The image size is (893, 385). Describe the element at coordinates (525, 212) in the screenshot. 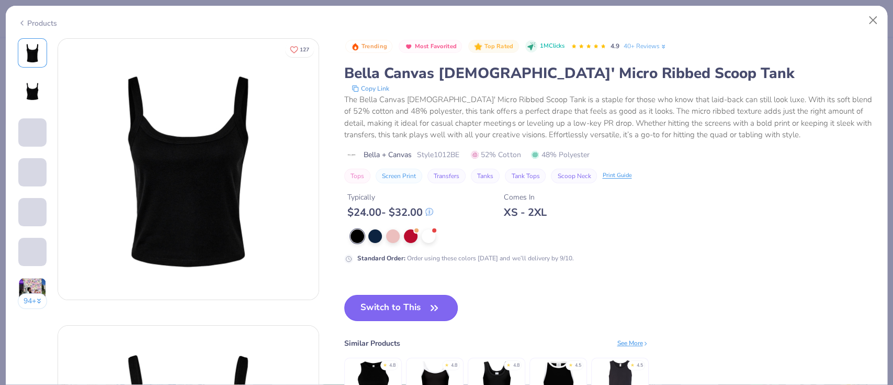

I see `div: XS - 2XL` at that location.